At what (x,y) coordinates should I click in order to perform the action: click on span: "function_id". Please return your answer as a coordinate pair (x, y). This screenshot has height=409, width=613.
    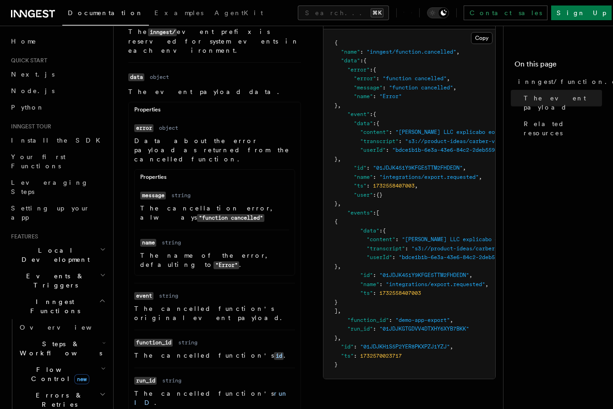
    Looking at the image, I should click on (368, 320).